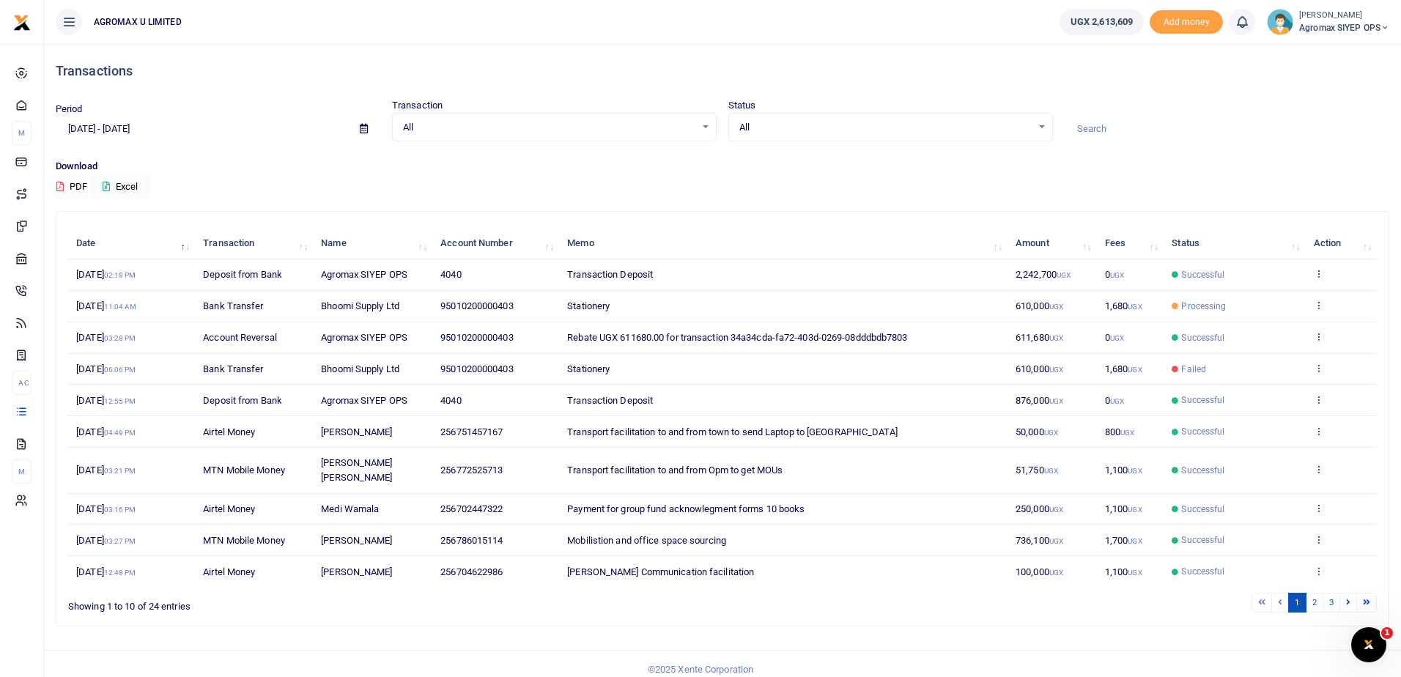 The image size is (1401, 677). Describe the element at coordinates (1193, 369) in the screenshot. I see `span: Failed` at that location.